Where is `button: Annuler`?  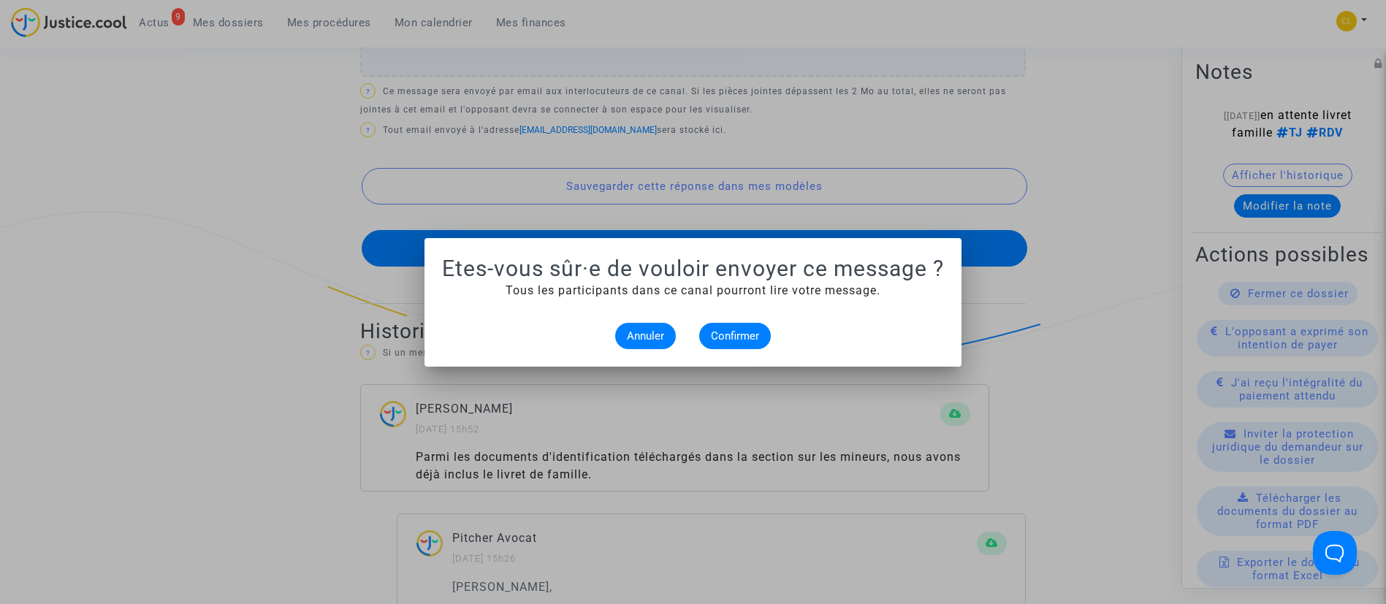
button: Annuler is located at coordinates (645, 336).